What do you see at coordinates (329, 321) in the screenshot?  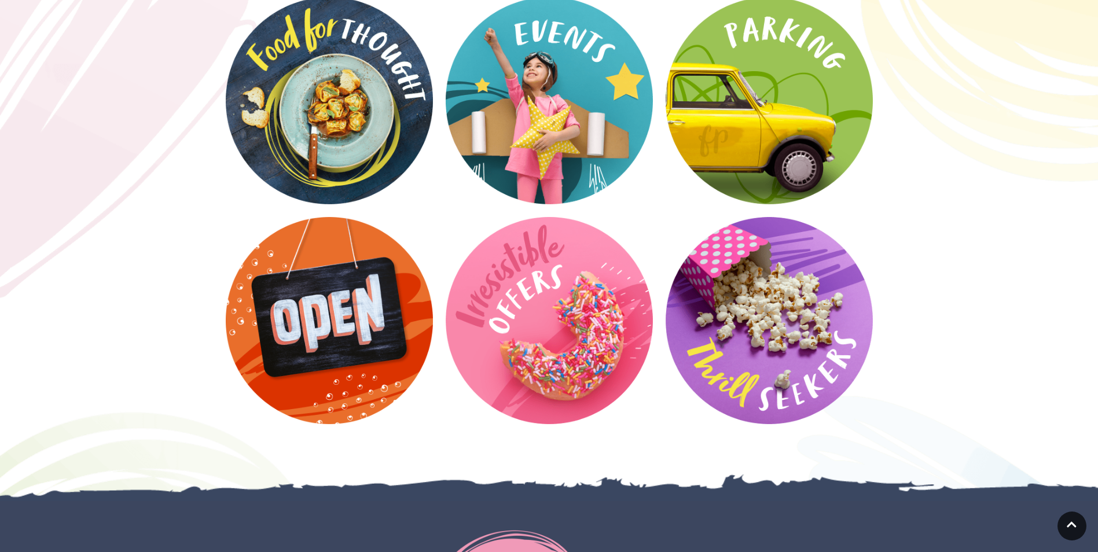 I see `img: Opening Hours at Festival Place` at bounding box center [329, 321].